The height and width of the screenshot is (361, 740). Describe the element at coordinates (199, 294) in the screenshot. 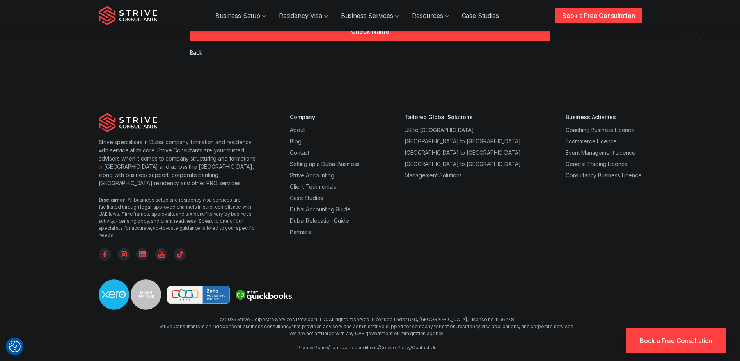

I see `img: Strive is a Zoho Partner` at that location.